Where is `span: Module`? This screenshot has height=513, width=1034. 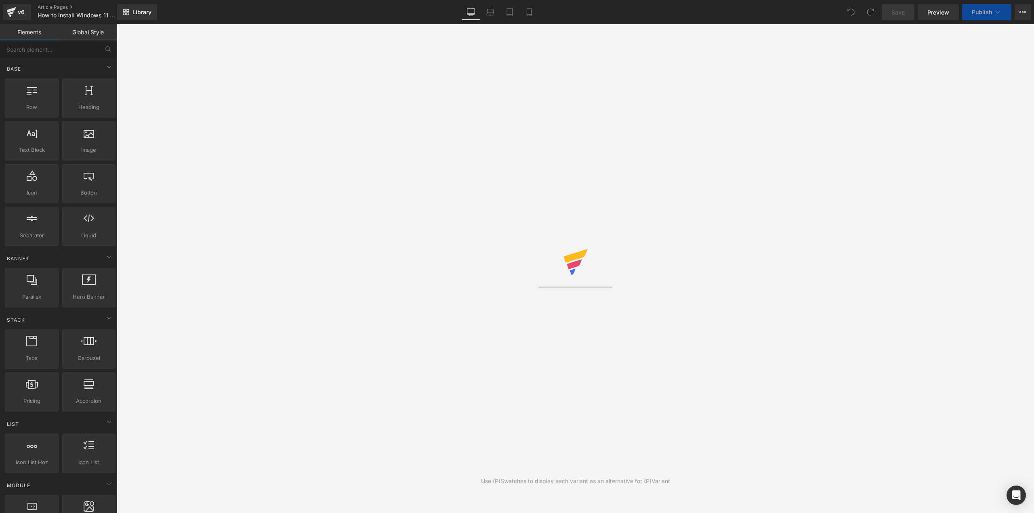 span: Module is located at coordinates (19, 485).